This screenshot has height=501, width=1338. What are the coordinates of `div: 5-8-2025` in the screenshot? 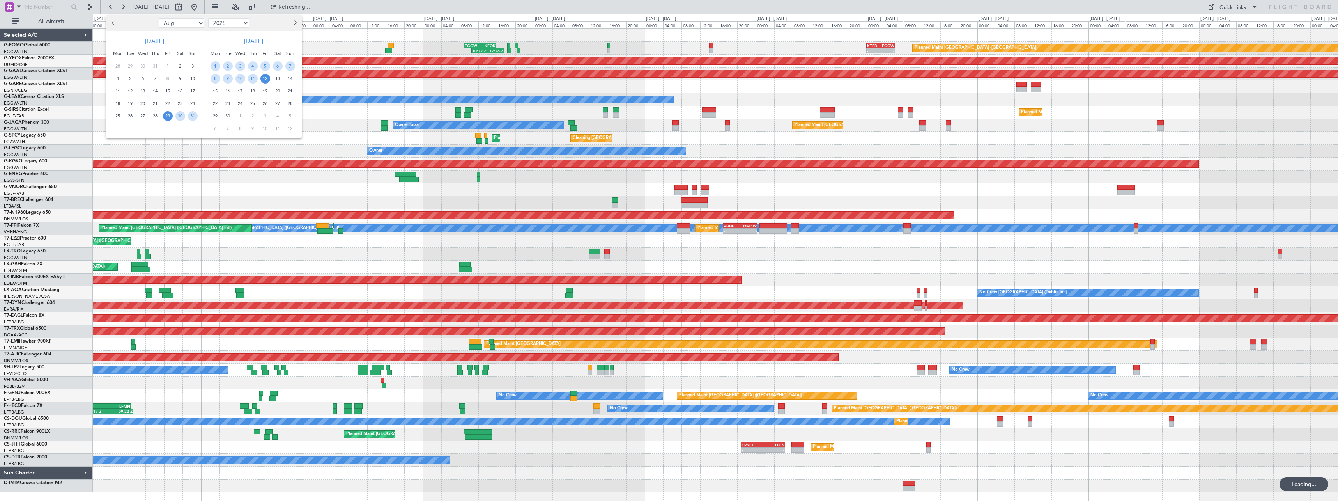 It's located at (130, 78).